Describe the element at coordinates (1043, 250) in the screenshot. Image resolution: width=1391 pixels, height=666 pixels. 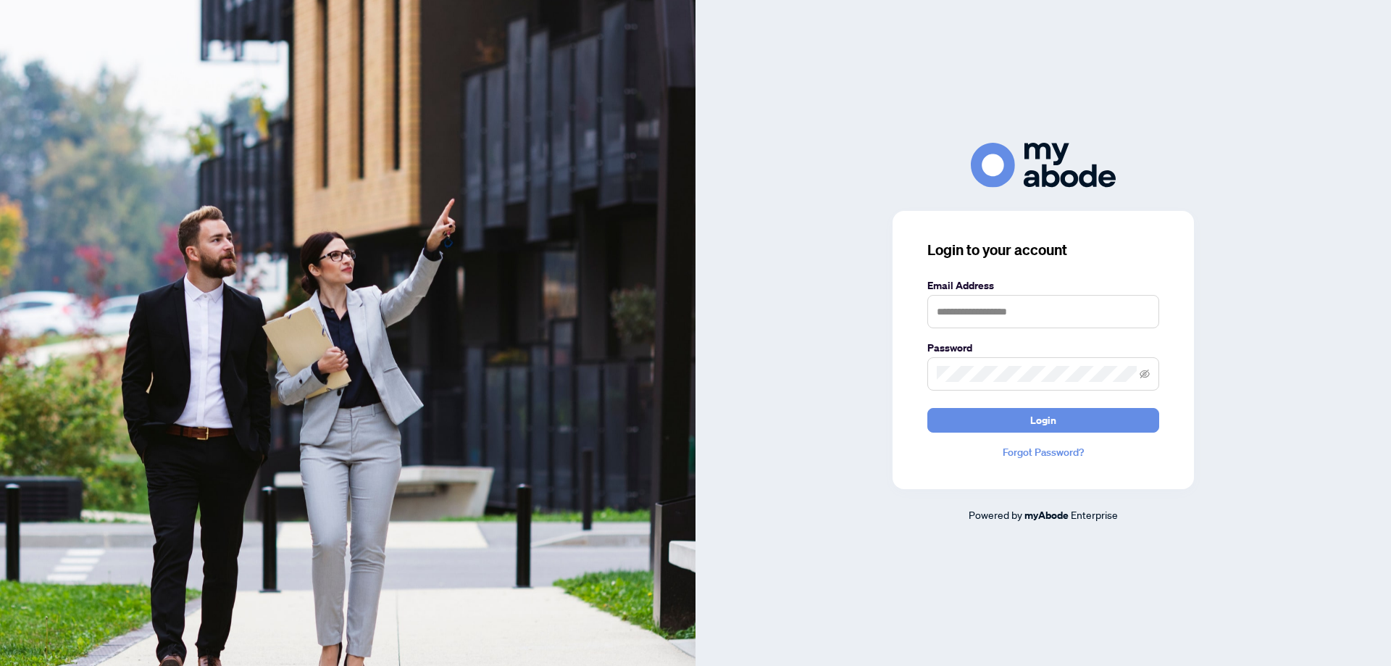
I see `h3: Login to your account` at that location.